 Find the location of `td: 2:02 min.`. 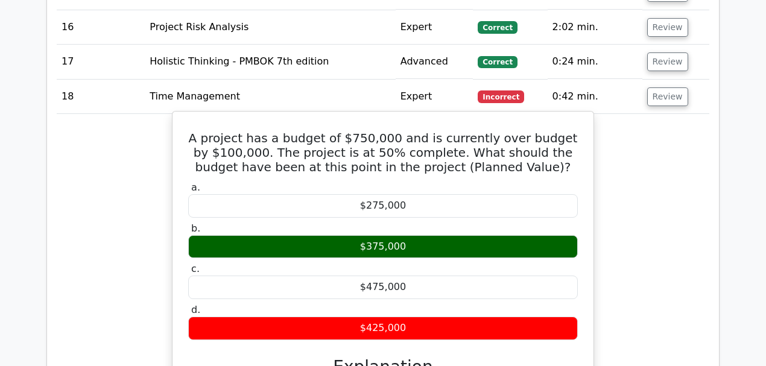

td: 2:02 min. is located at coordinates (594, 27).